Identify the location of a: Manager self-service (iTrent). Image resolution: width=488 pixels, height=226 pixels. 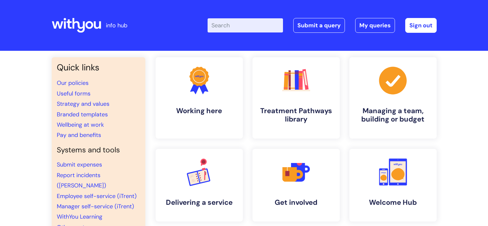
(95, 206).